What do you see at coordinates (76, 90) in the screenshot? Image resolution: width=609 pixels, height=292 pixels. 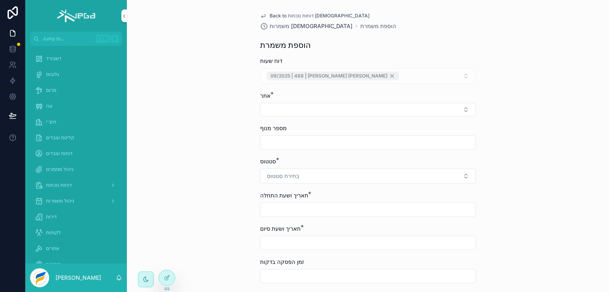 I see `a: מרום` at bounding box center [76, 90].